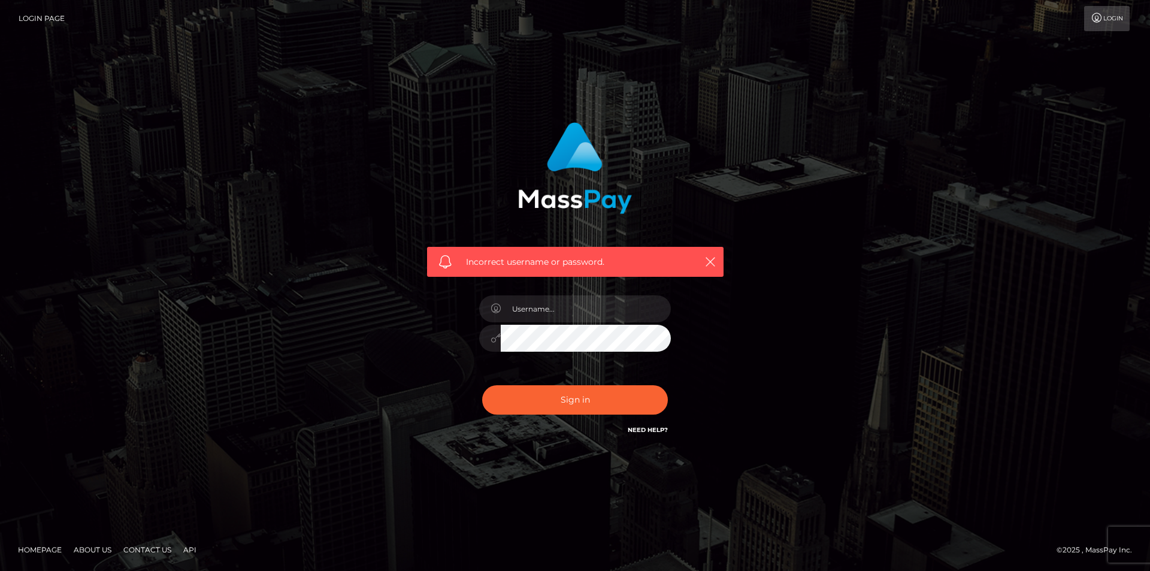 This screenshot has height=571, width=1150. What do you see at coordinates (575, 399) in the screenshot?
I see `button: Sign in` at bounding box center [575, 399].